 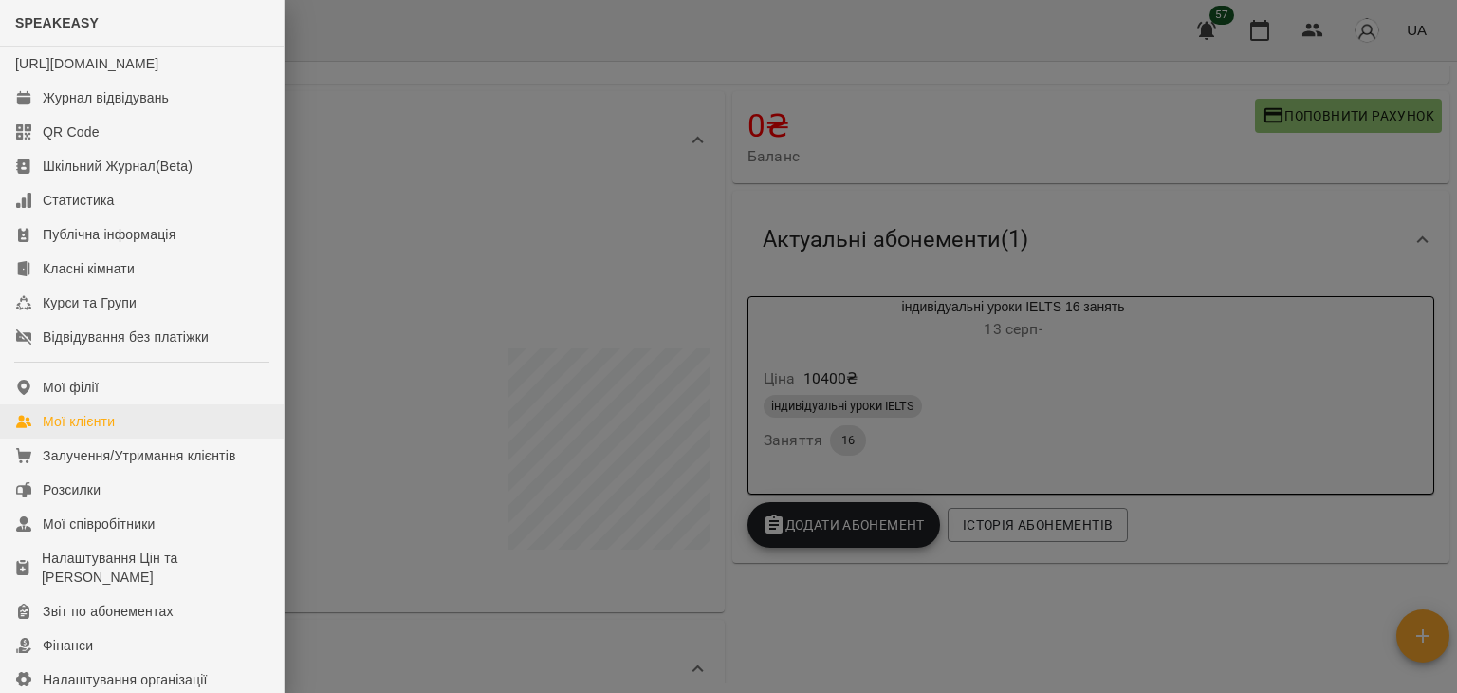 I want to click on div: Публічна інформація, so click(x=109, y=234).